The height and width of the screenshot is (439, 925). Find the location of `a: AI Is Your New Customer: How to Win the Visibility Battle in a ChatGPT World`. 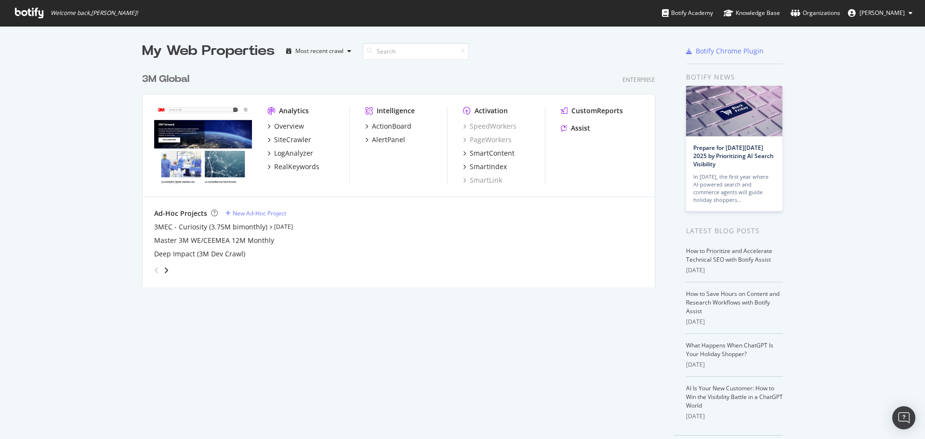

a: AI Is Your New Customer: How to Win the Visibility Battle in a ChatGPT World is located at coordinates (734, 396).